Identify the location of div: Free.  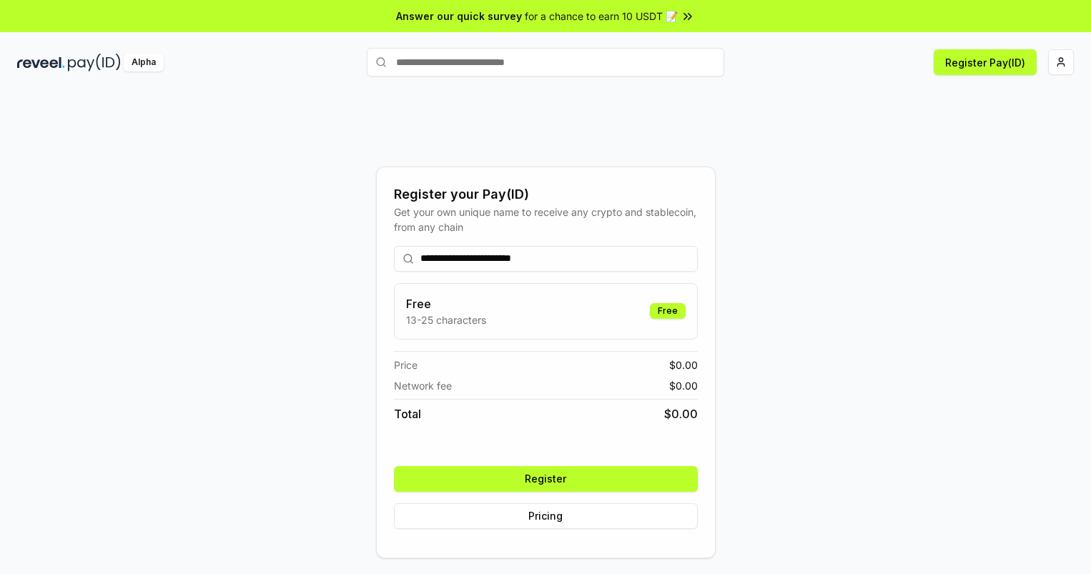
(668, 311).